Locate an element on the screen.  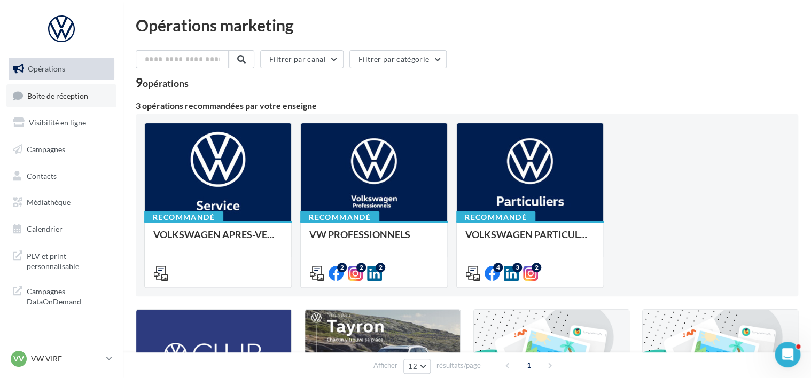
span: Campagnes is located at coordinates (46, 149).